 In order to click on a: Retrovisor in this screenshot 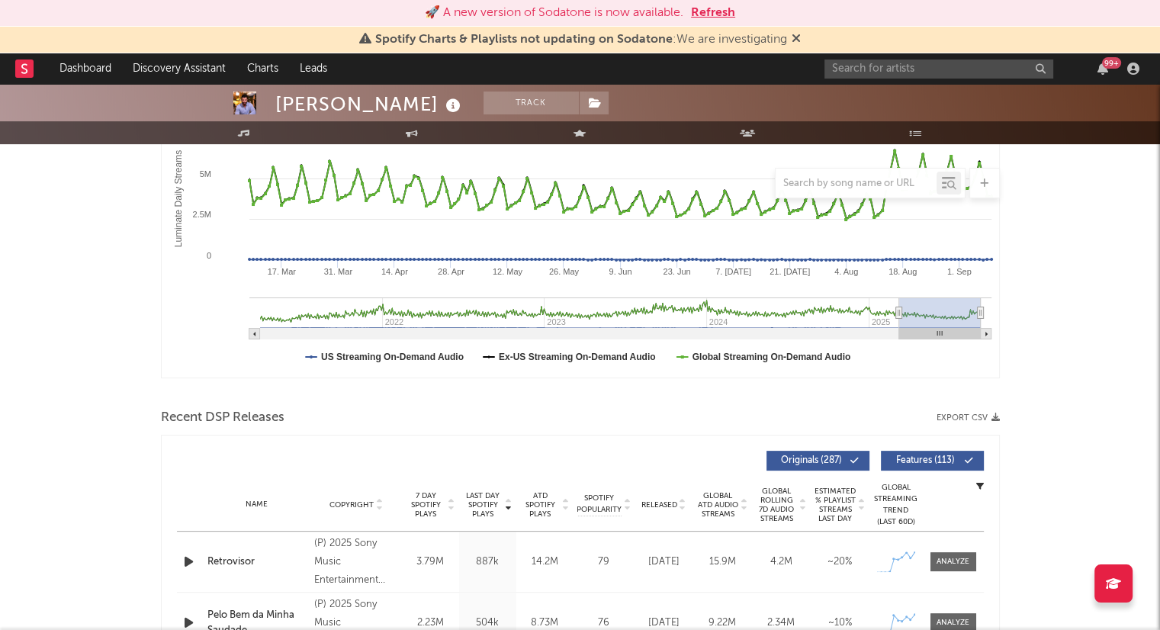, I will do `click(257, 562)`.